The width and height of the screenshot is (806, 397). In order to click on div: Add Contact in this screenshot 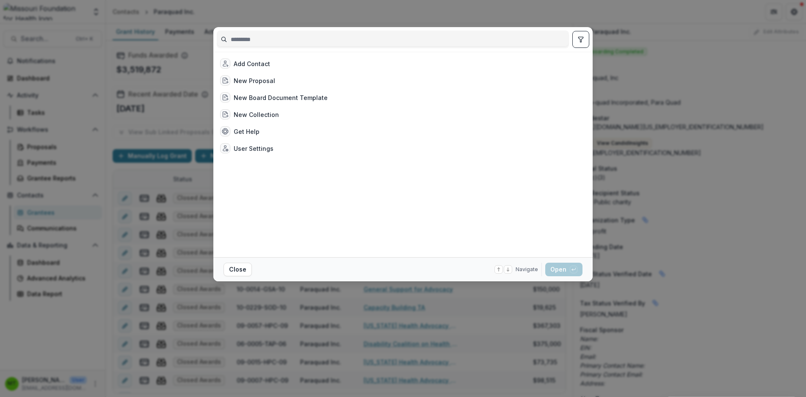, I will do `click(252, 63)`.